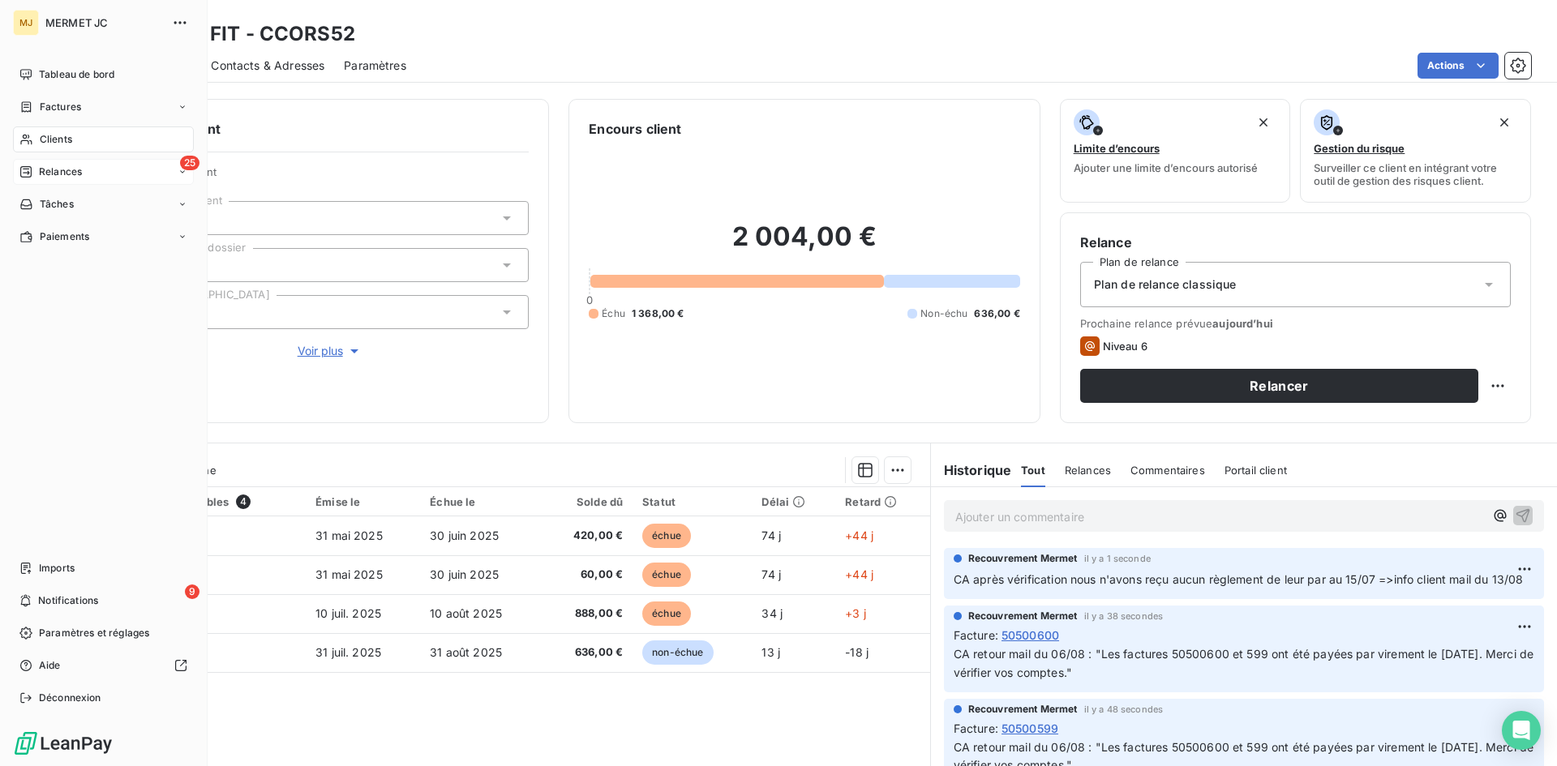 Image resolution: width=1557 pixels, height=766 pixels. Describe the element at coordinates (243, 502) in the screenshot. I see `span: 4` at that location.